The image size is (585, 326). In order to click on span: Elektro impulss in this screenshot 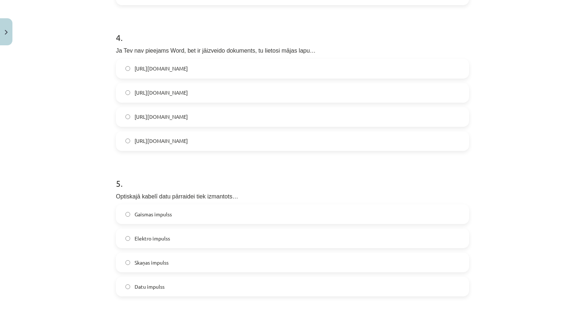, I will do `click(152, 238)`.